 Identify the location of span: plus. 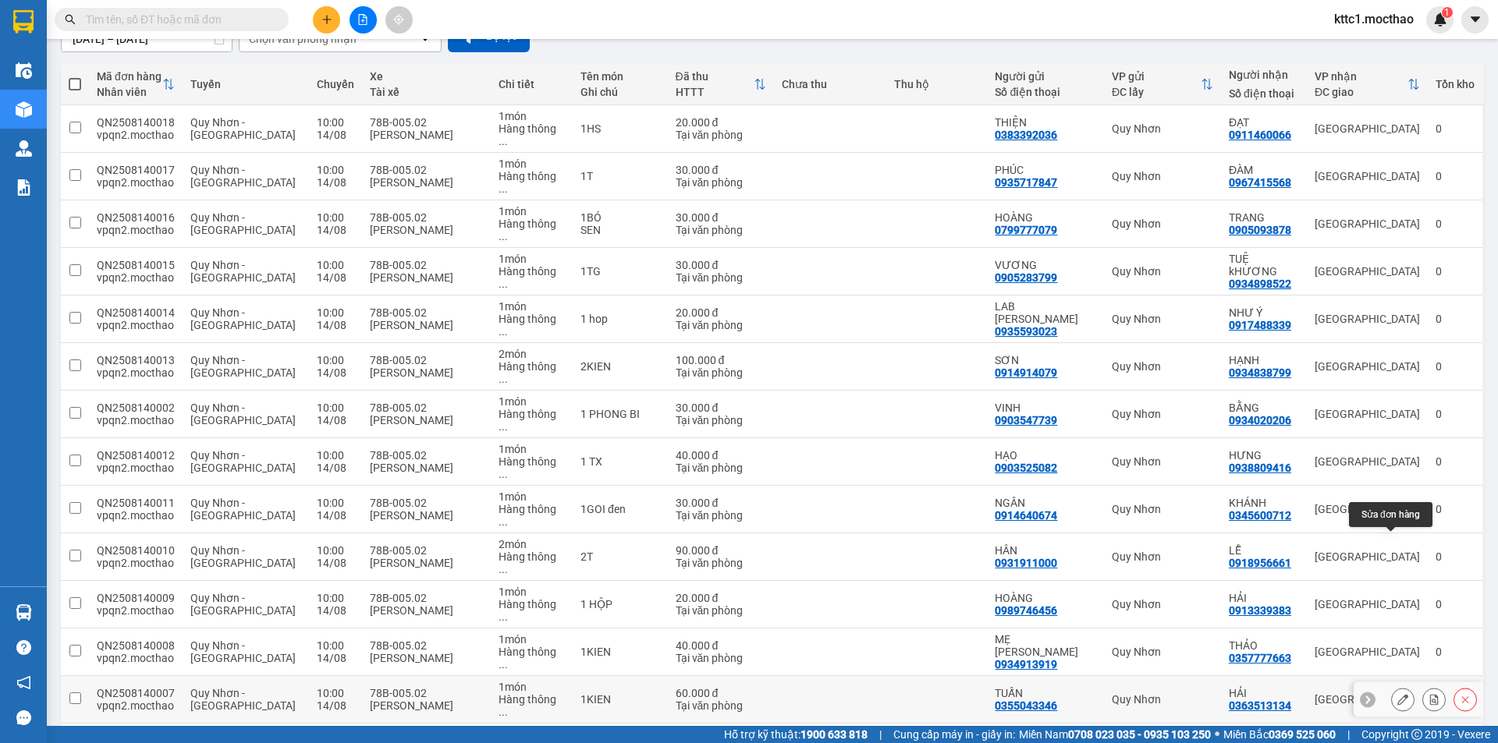
(327, 20).